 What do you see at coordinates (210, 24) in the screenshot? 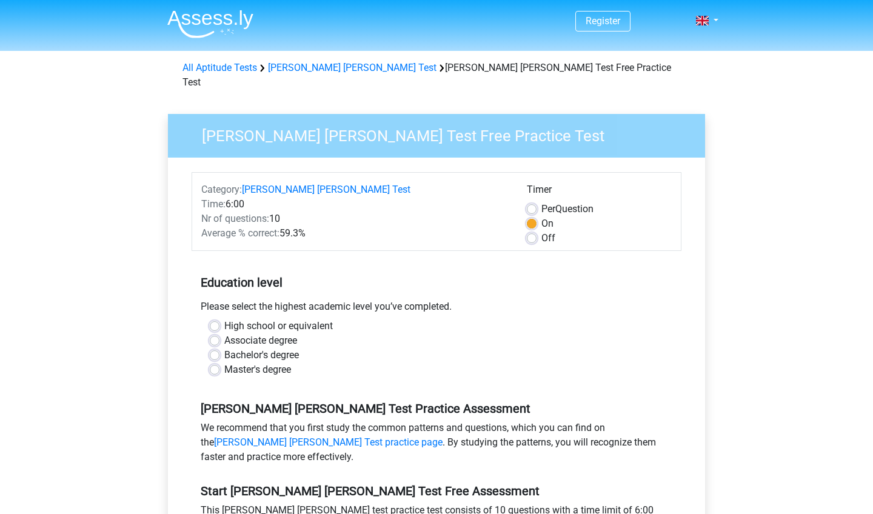
I see `img: Assessly` at bounding box center [210, 24].